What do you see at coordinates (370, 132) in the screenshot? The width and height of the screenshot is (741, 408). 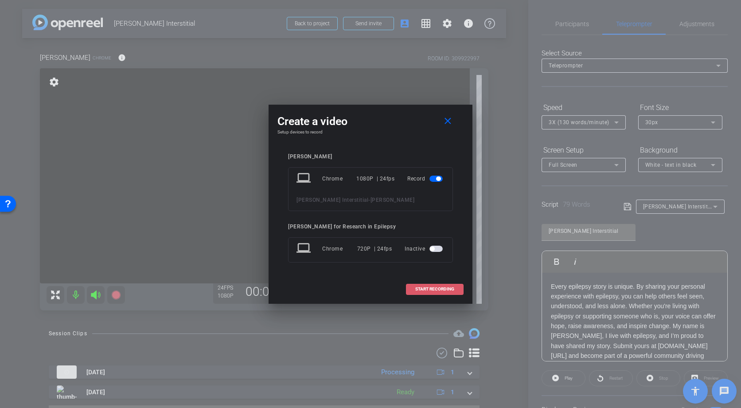 I see `h4: Setup devices to record` at bounding box center [370, 132].